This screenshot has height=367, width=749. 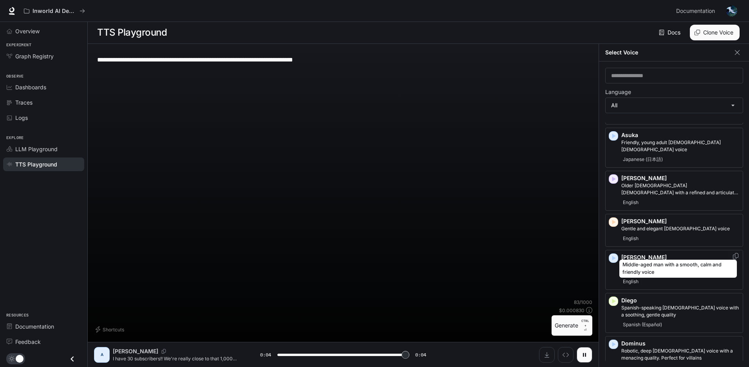 What do you see at coordinates (43, 87) in the screenshot?
I see `a: Dashboards` at bounding box center [43, 87].